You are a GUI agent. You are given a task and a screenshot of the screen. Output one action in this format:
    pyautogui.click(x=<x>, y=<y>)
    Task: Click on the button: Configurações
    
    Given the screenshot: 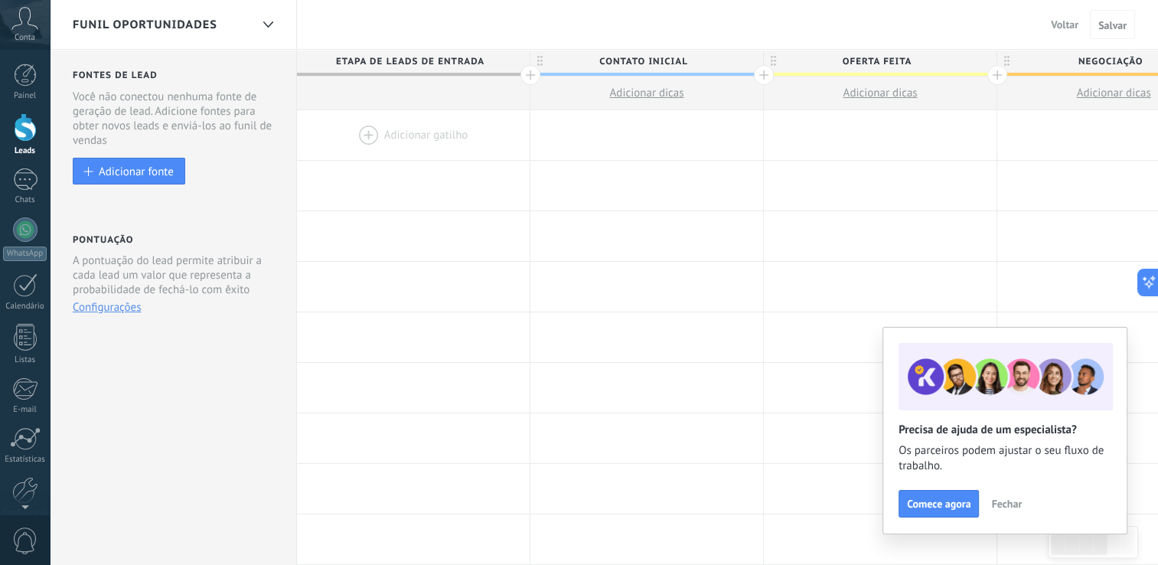 What is the action you would take?
    pyautogui.click(x=106, y=307)
    